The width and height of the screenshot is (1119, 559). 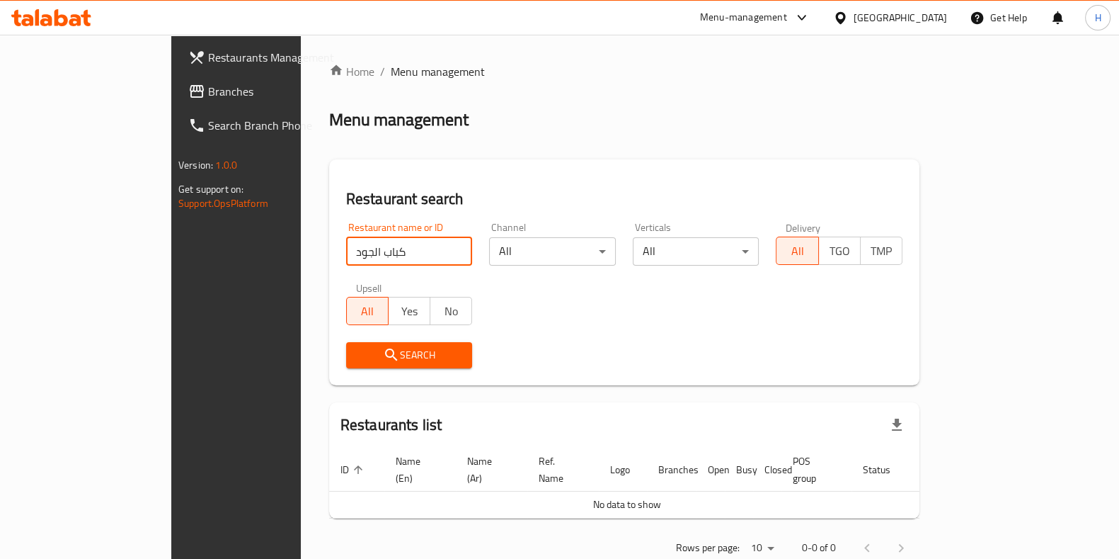 I want to click on th: Branches, so click(x=672, y=469).